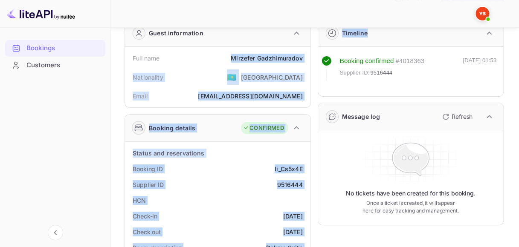  What do you see at coordinates (168, 153) in the screenshot?
I see `div: Status and reservations` at bounding box center [168, 153].